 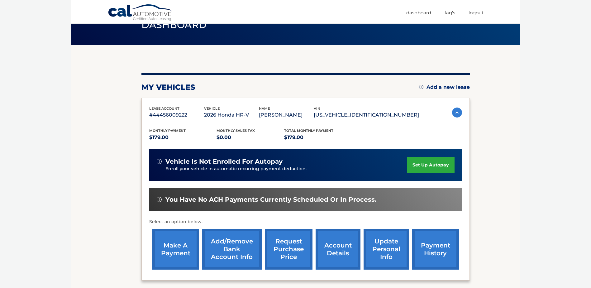 What do you see at coordinates (286, 169) in the screenshot?
I see `p: Enroll your vehicle in automatic recurring payment deduction.` at bounding box center [286, 169].